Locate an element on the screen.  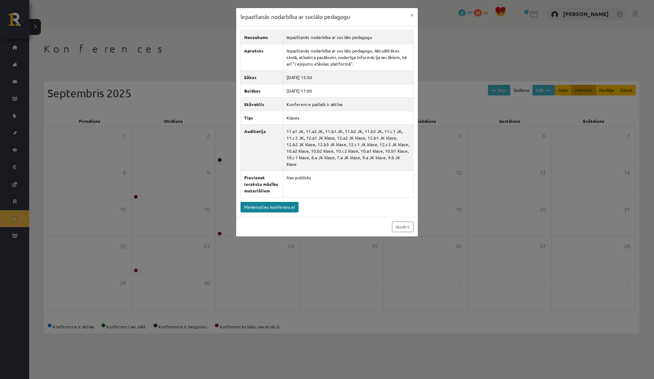
a: Pievienoties konferencei is located at coordinates (269, 207).